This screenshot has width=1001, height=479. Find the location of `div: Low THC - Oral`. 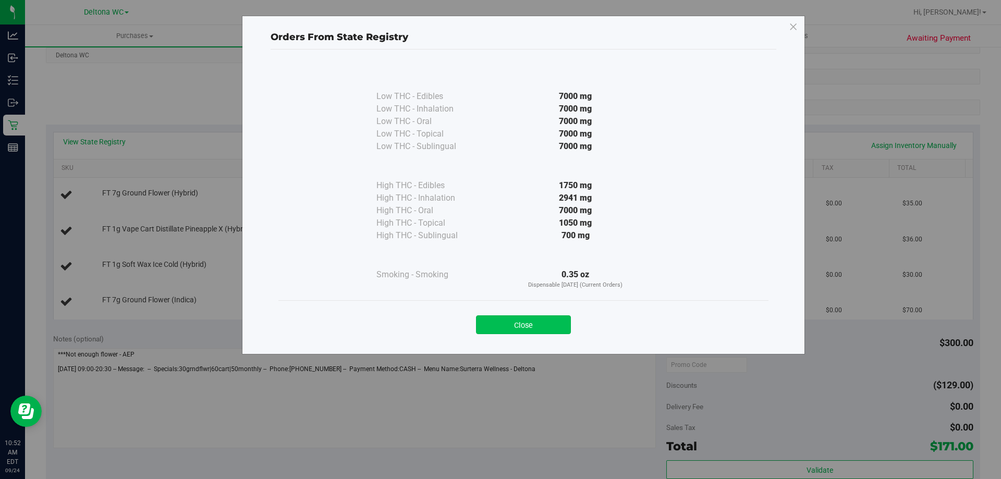

div: Low THC - Oral is located at coordinates (428, 121).